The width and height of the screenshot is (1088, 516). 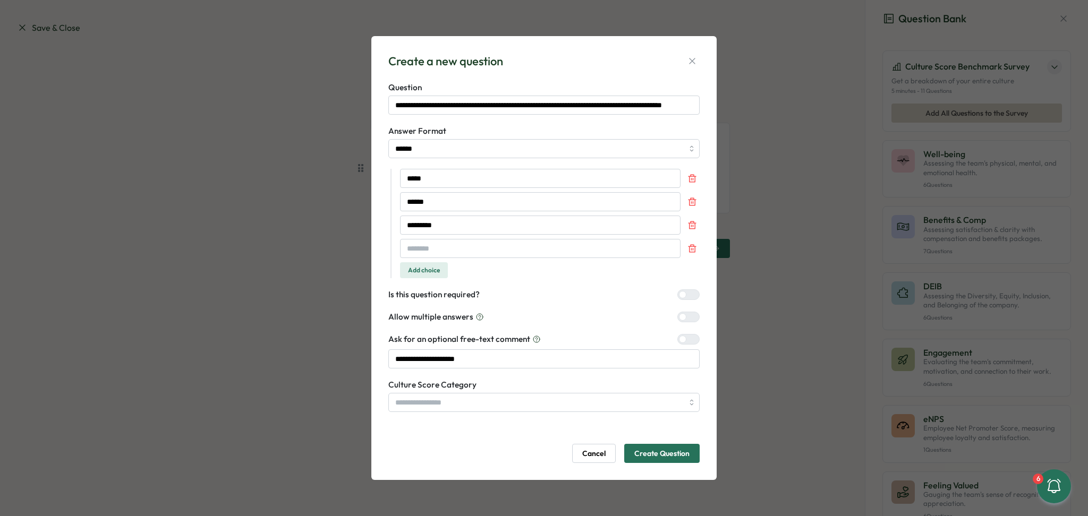 I want to click on label: Culture Score Category, so click(x=544, y=385).